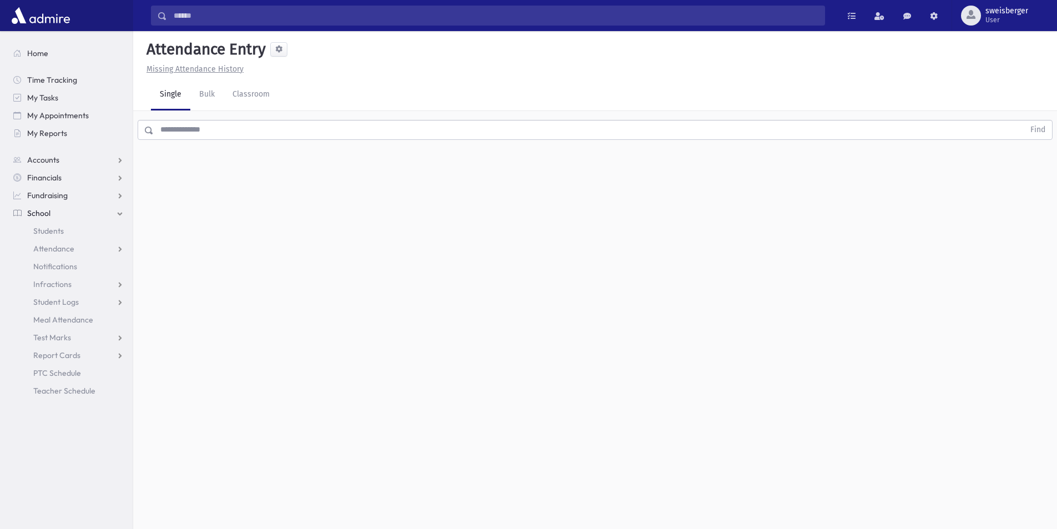  Describe the element at coordinates (57, 355) in the screenshot. I see `span: Report Cards` at that location.